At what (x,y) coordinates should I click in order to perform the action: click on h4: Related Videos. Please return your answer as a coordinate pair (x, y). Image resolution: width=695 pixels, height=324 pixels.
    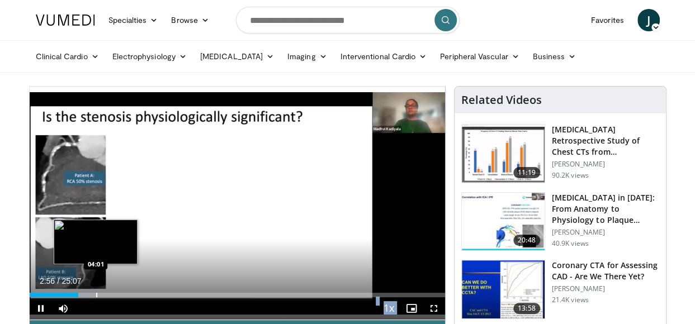
    Looking at the image, I should click on (502, 100).